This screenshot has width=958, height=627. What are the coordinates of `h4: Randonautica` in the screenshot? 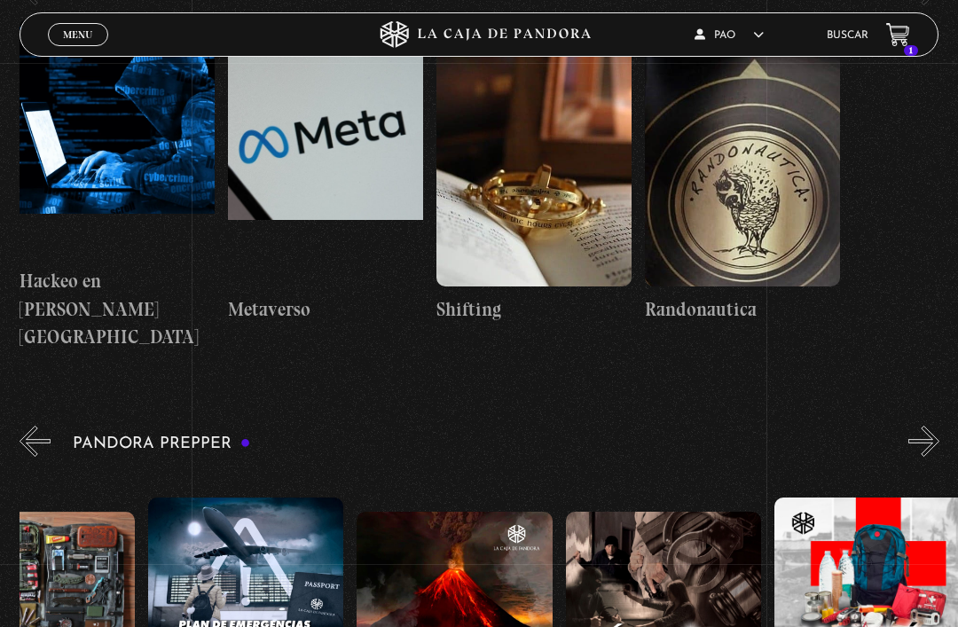 It's located at (743, 310).